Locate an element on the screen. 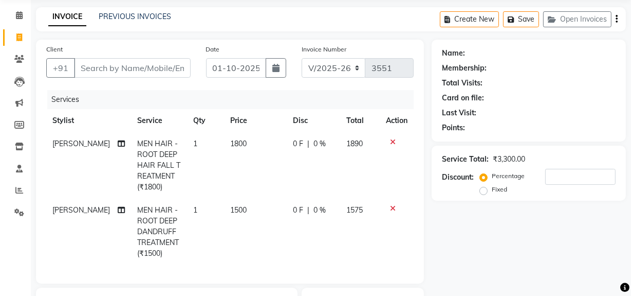  div: Last Visit: is located at coordinates (459, 113).